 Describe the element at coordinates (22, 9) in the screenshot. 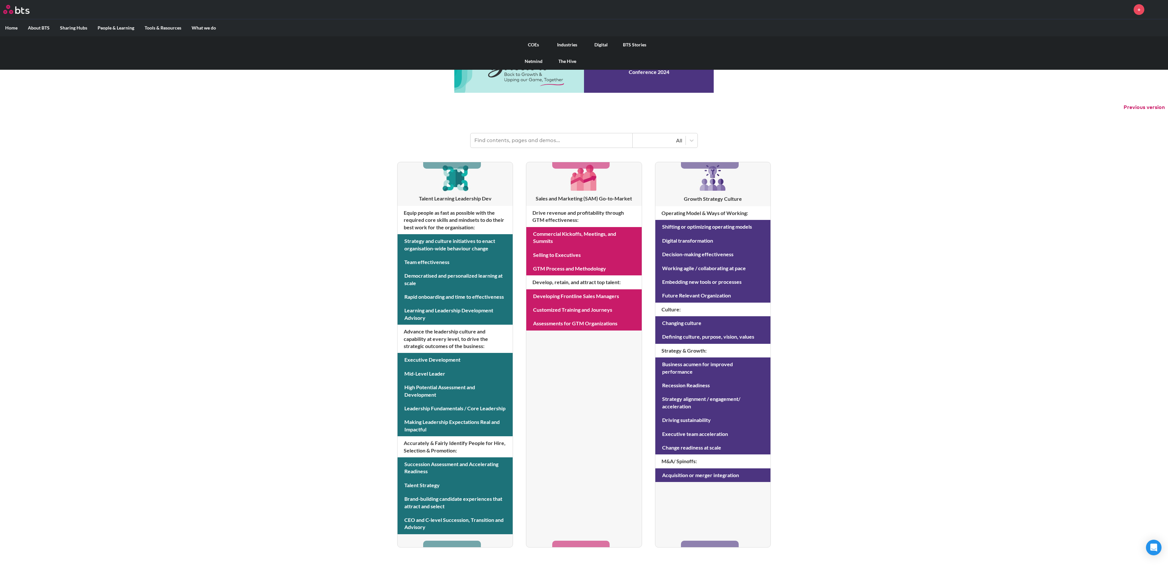

I see `a: Go home` at that location.